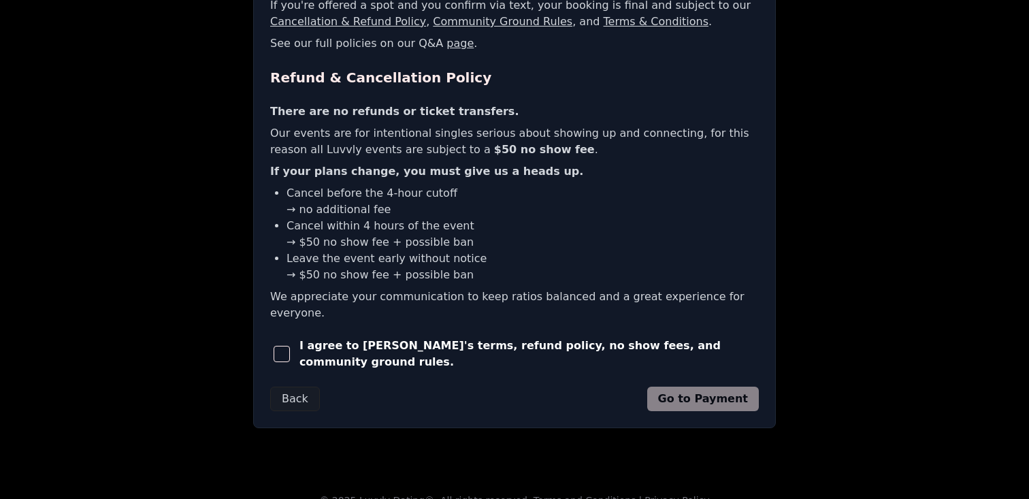 The width and height of the screenshot is (1029, 499). I want to click on p: There are no refunds or ticket transfers., so click(515, 112).